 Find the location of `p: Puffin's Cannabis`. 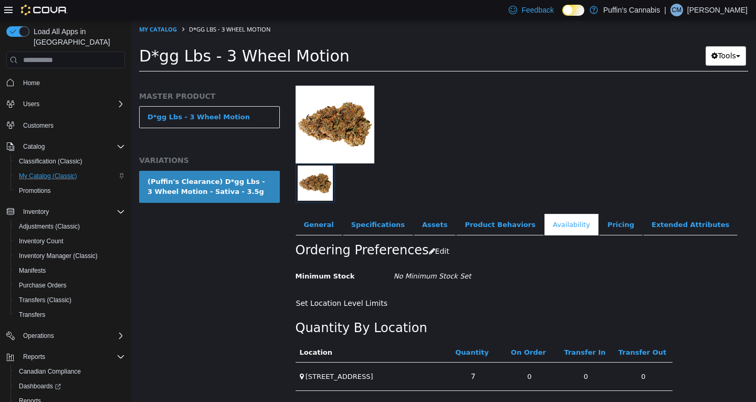

p: Puffin's Cannabis is located at coordinates (632, 10).